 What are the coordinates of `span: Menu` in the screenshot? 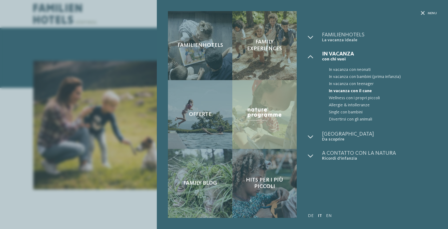 It's located at (432, 13).